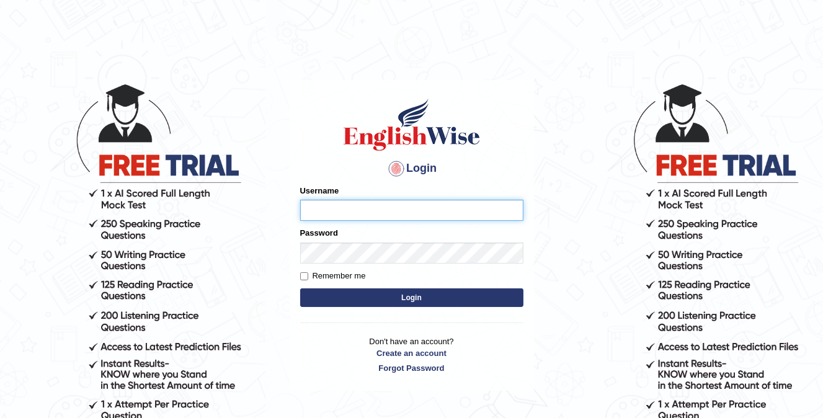  Describe the element at coordinates (320, 191) in the screenshot. I see `label: Username` at that location.